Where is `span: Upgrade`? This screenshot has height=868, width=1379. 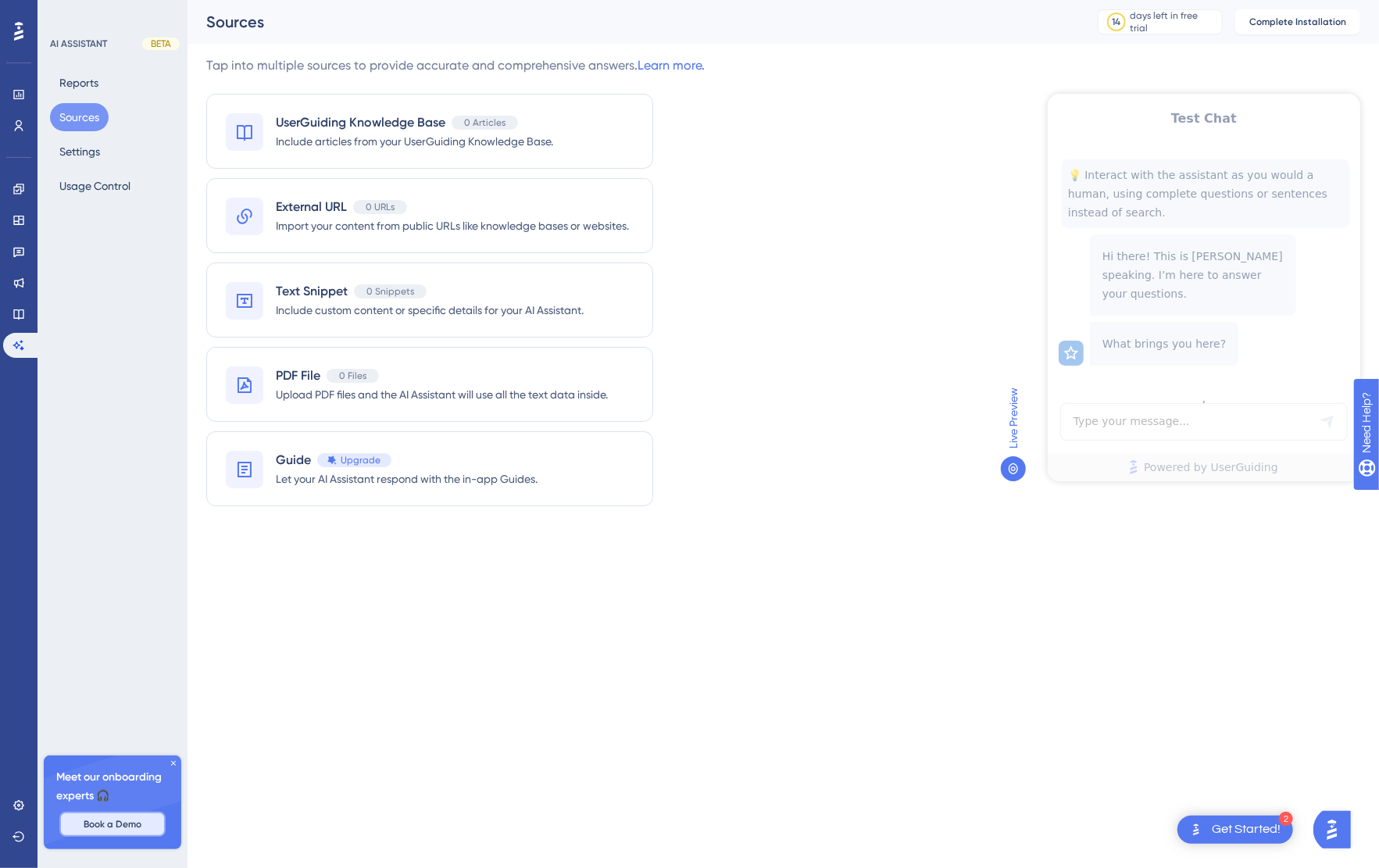 span: Upgrade is located at coordinates (360, 460).